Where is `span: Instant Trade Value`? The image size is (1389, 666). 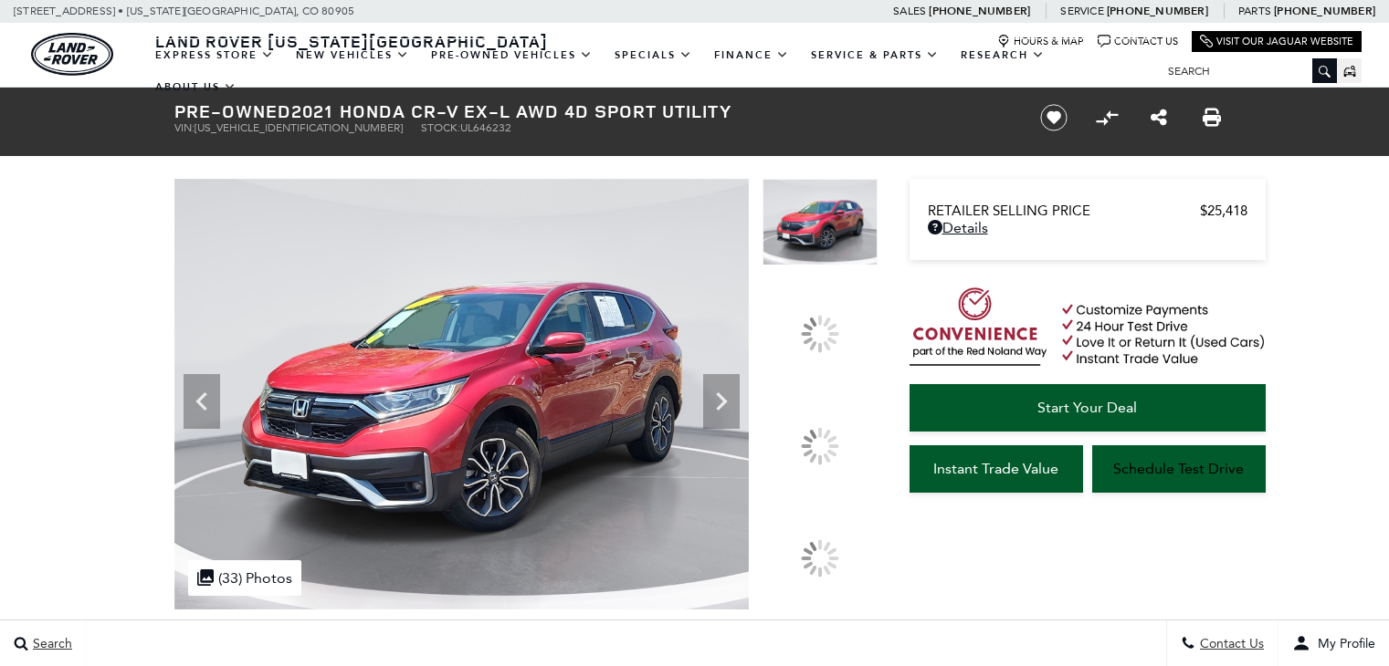 span: Instant Trade Value is located at coordinates (995, 468).